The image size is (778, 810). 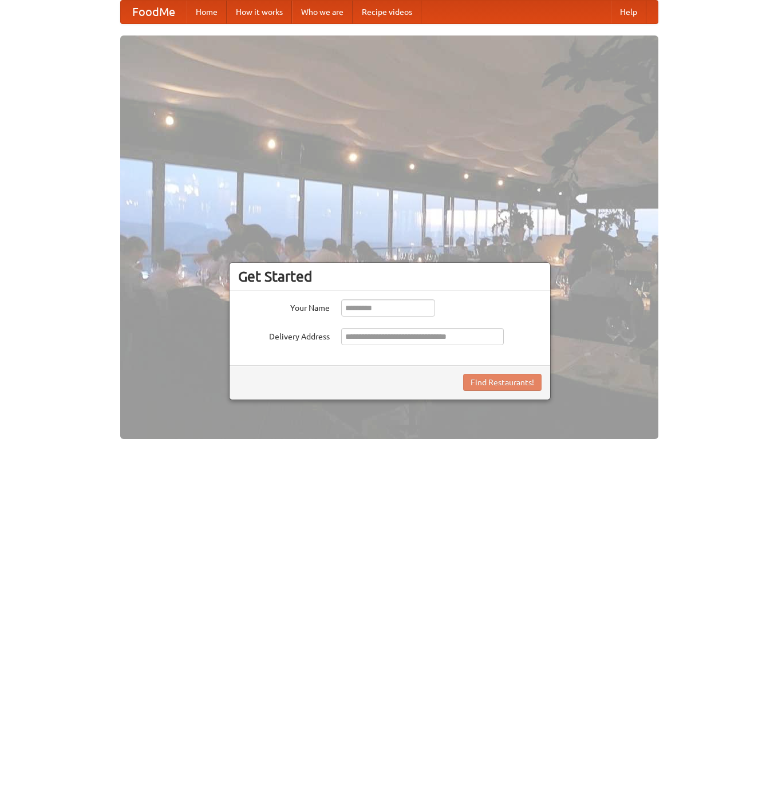 What do you see at coordinates (502, 382) in the screenshot?
I see `button: Find Restaurants!` at bounding box center [502, 382].